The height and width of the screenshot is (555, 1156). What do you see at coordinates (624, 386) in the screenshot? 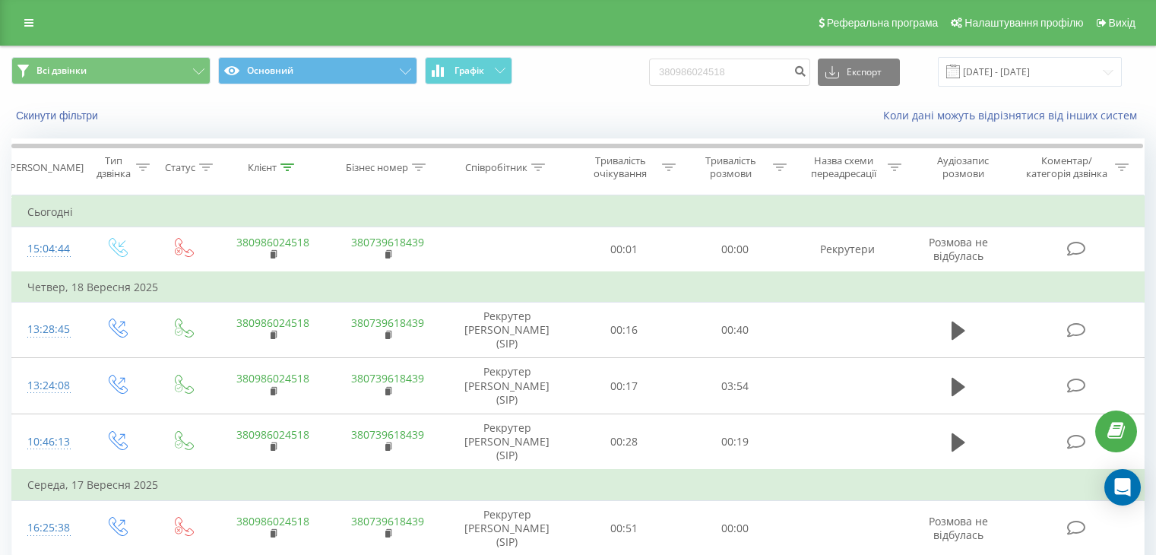
I see `td: 00:17` at bounding box center [624, 386].